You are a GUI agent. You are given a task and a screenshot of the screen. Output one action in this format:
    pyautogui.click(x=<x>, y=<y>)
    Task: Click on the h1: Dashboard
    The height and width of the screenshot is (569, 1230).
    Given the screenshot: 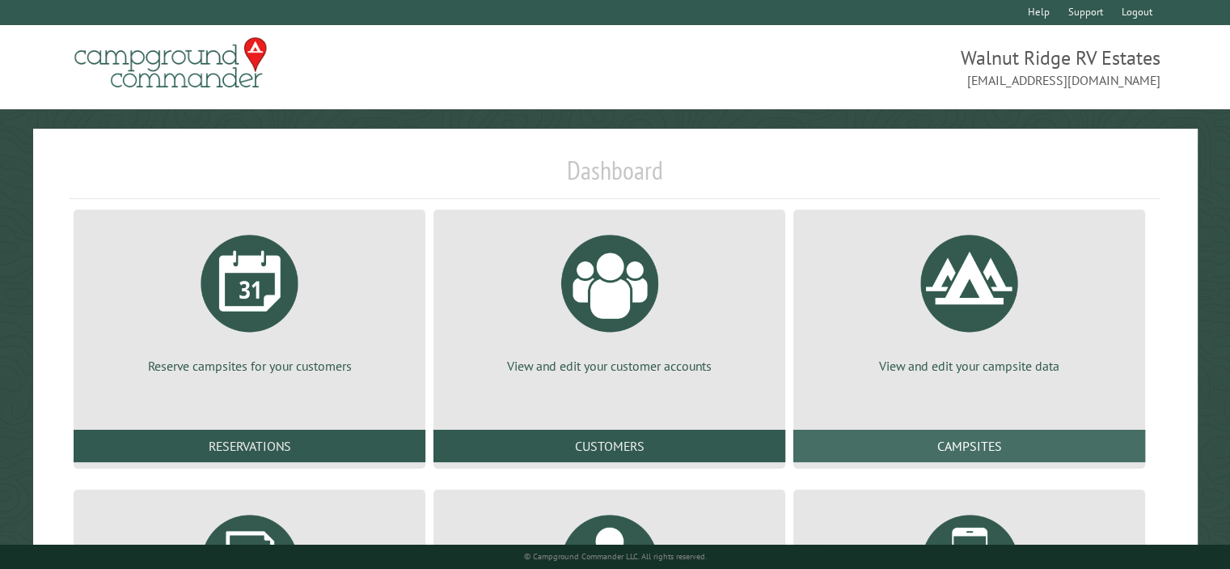 What is the action you would take?
    pyautogui.click(x=615, y=176)
    